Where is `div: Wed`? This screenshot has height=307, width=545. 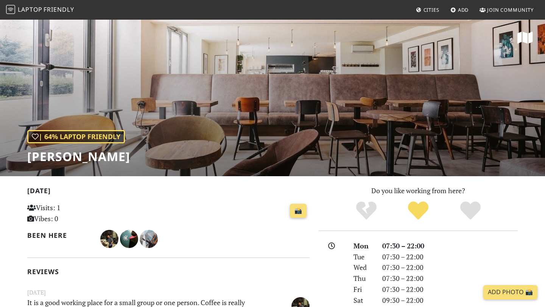
div: Wed is located at coordinates (363, 268).